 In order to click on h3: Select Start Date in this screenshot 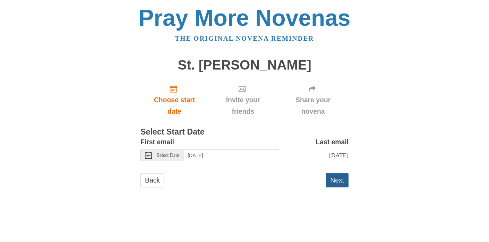, I will do `click(245, 132)`.